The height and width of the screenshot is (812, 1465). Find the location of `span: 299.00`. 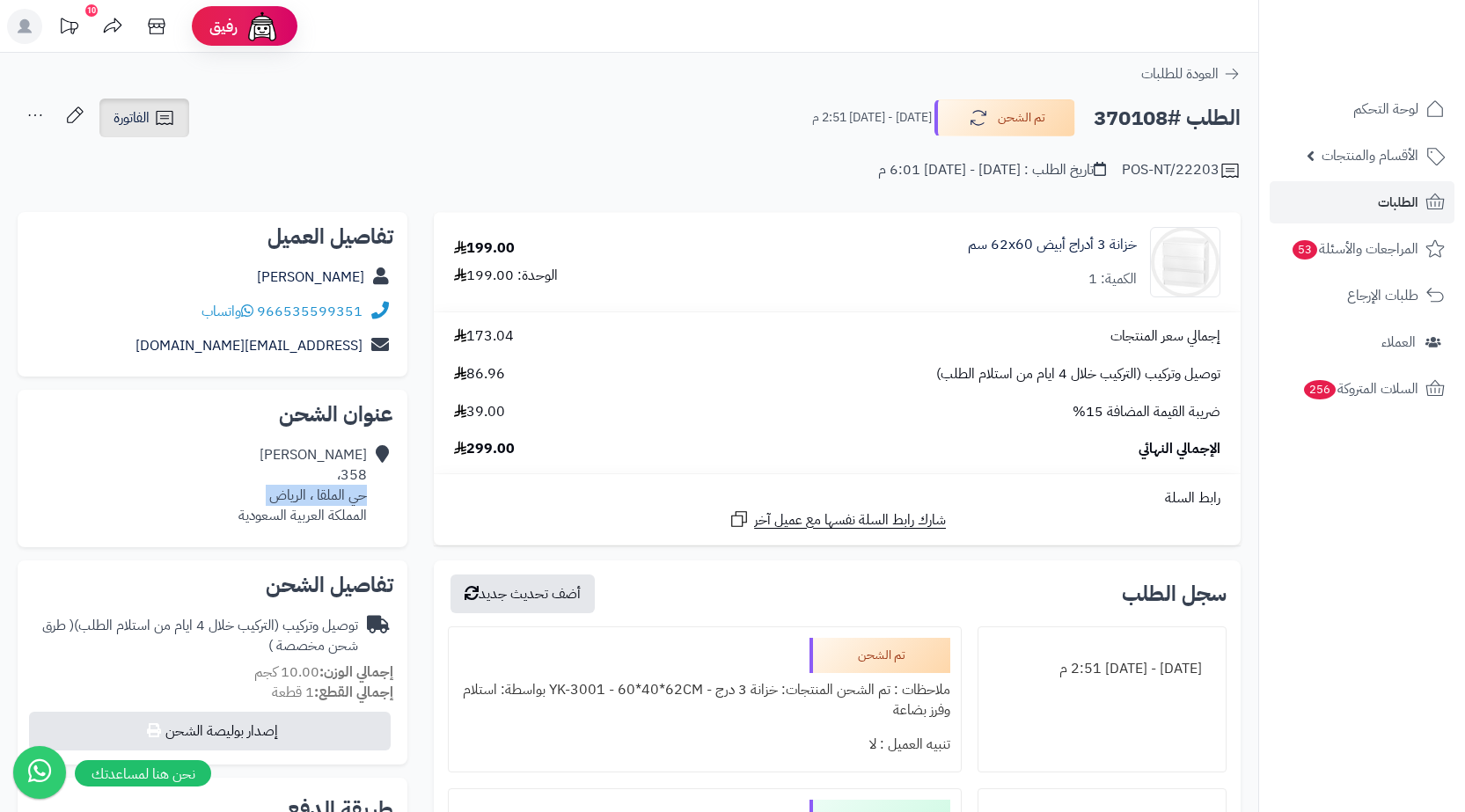

span: 299.00 is located at coordinates (484, 449).